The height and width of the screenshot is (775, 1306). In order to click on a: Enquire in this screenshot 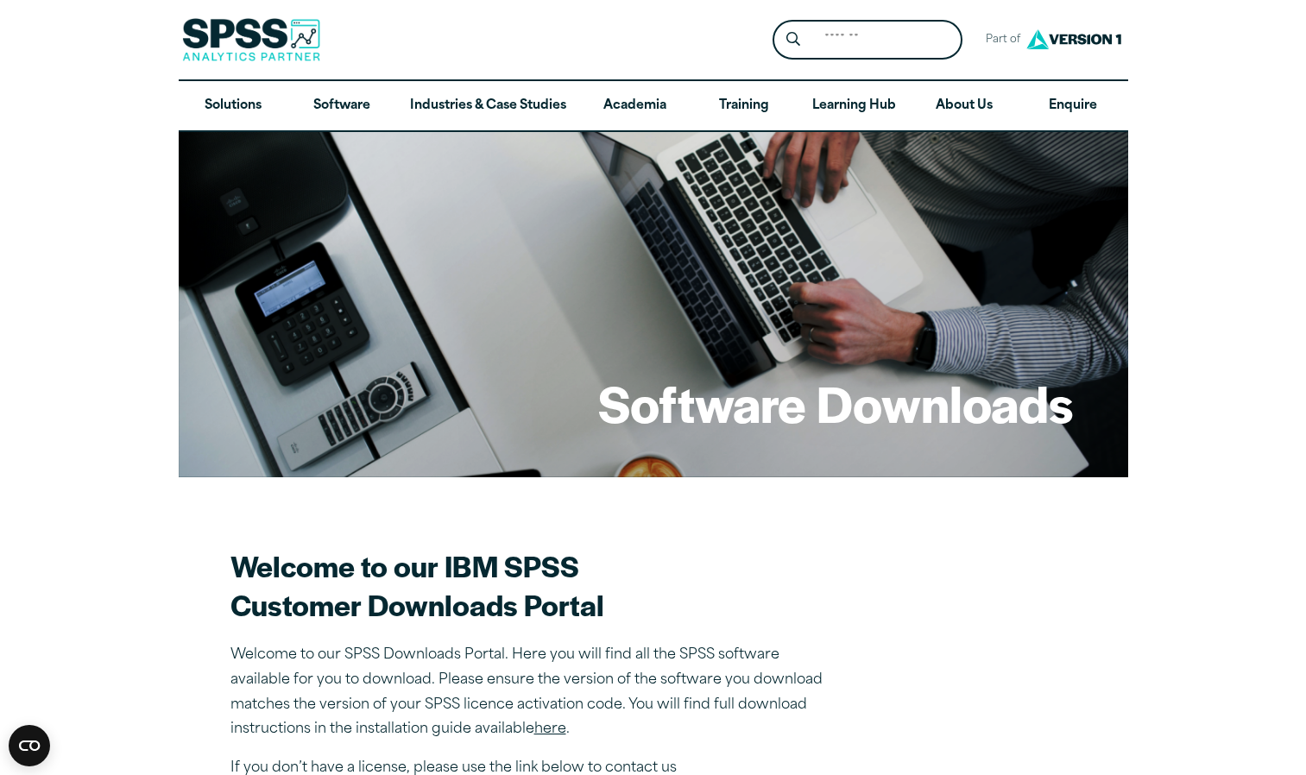, I will do `click(1073, 106)`.